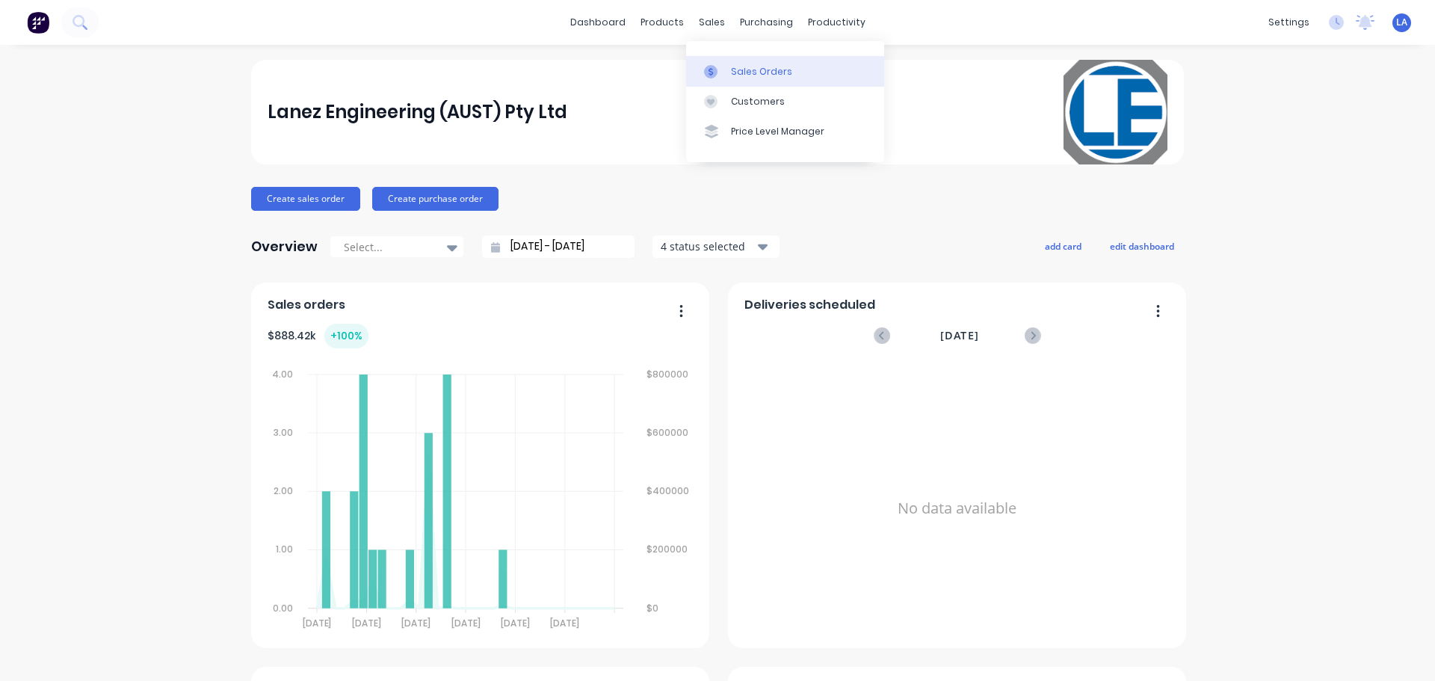 The image size is (1435, 681). I want to click on img: Factory, so click(38, 22).